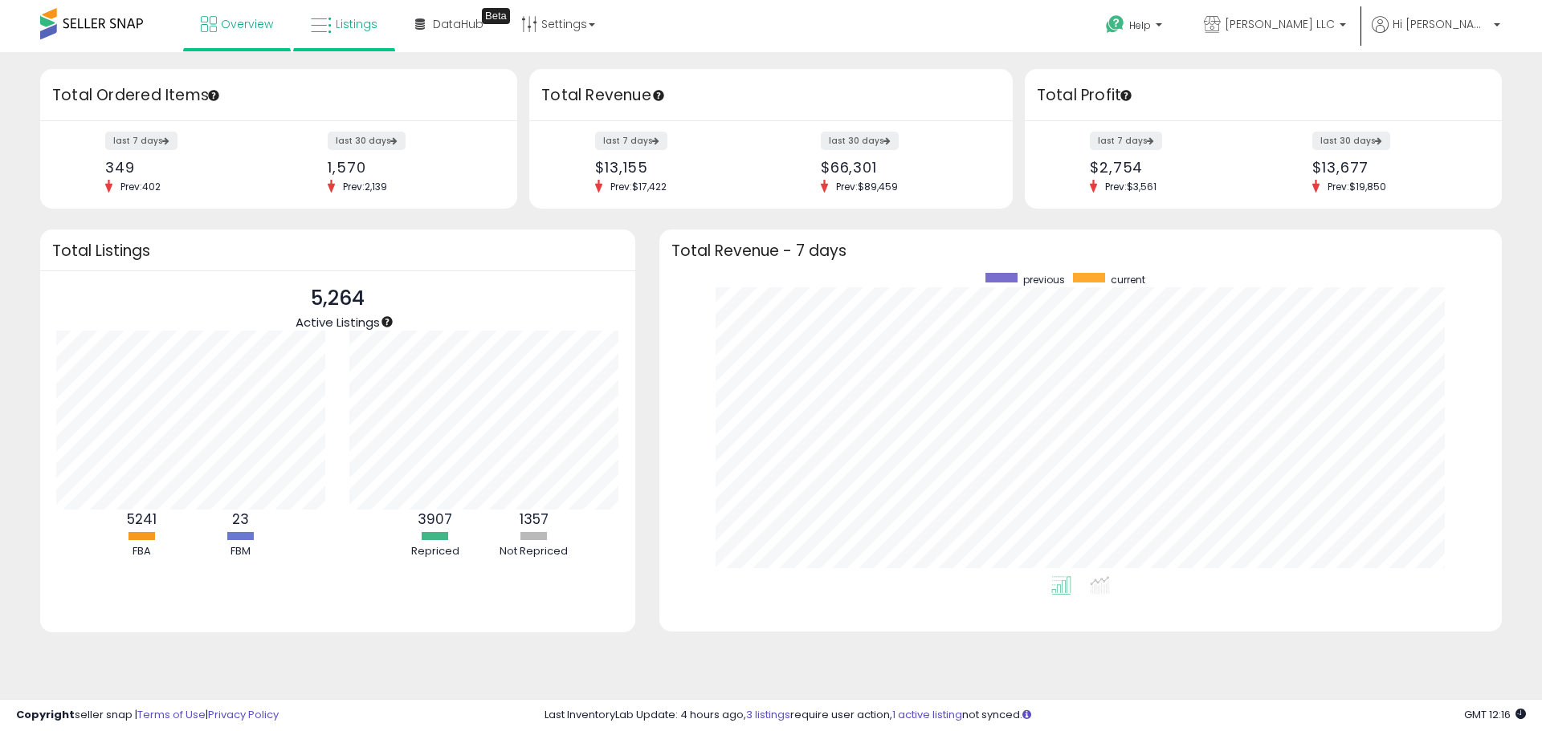 This screenshot has width=1542, height=731. I want to click on a: 3 listings, so click(768, 715).